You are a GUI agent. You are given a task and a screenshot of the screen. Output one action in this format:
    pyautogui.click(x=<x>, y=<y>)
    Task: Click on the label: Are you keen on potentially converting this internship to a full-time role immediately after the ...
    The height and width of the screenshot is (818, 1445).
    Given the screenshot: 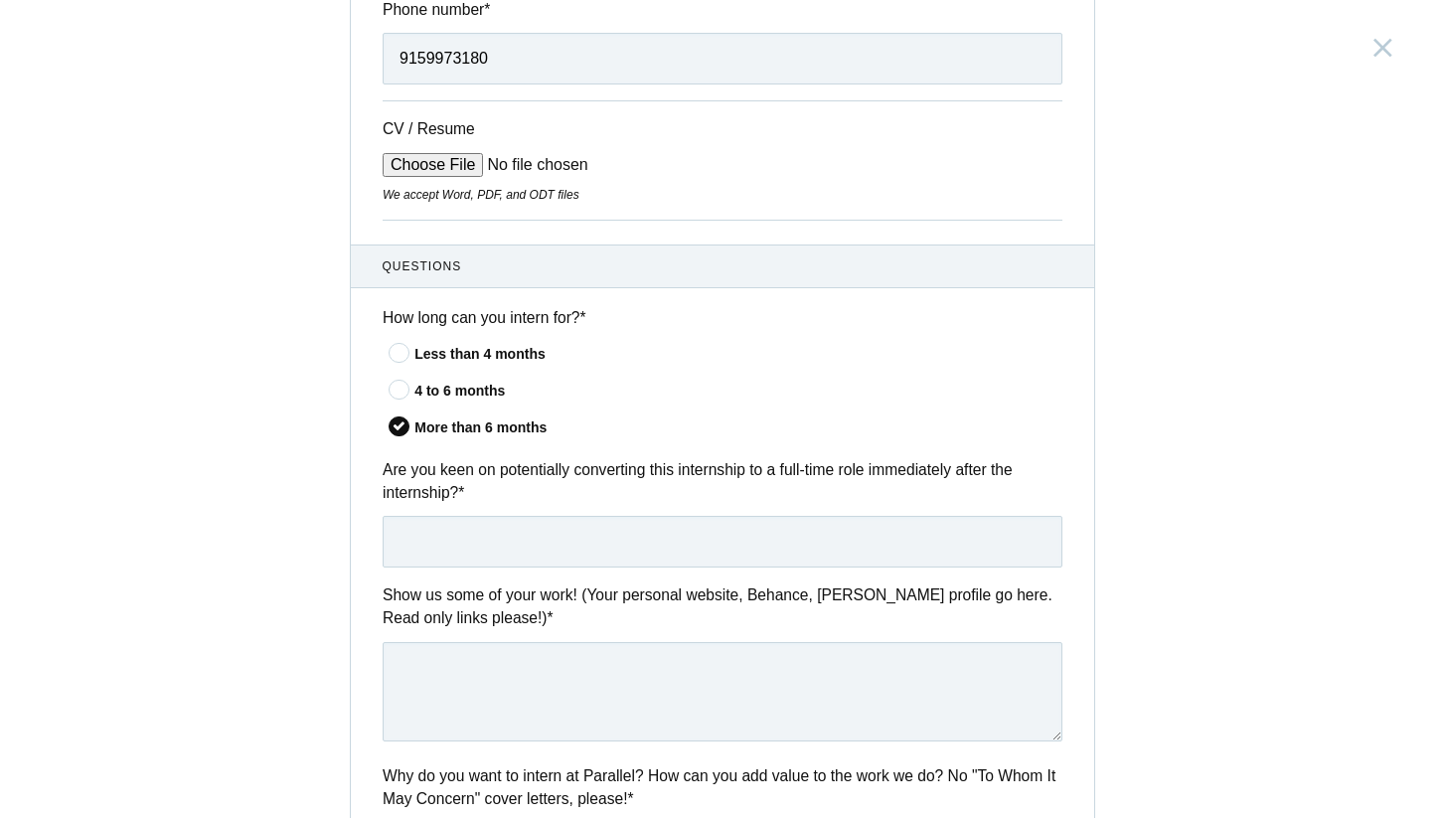 What is the action you would take?
    pyautogui.click(x=722, y=481)
    